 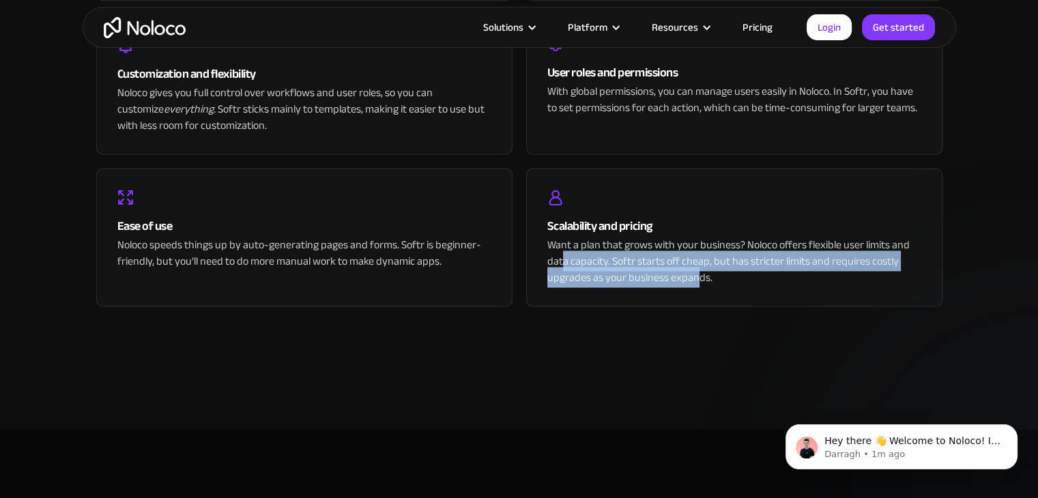 What do you see at coordinates (137, 51) in the screenshot?
I see `div: message notification from Darragh, 1m ago. Hey there 👋 Welcome to Noloco! If you have any questio...` at bounding box center [137, 51].